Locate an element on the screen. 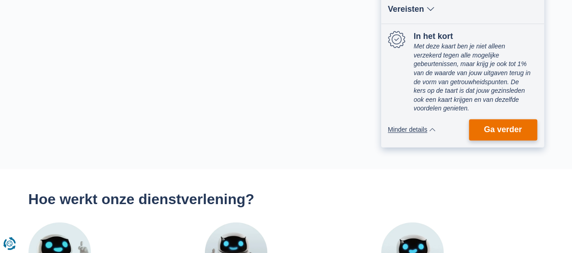 The width and height of the screenshot is (572, 253). h2: Hoe werkt onze dienstverlening? is located at coordinates (286, 199).